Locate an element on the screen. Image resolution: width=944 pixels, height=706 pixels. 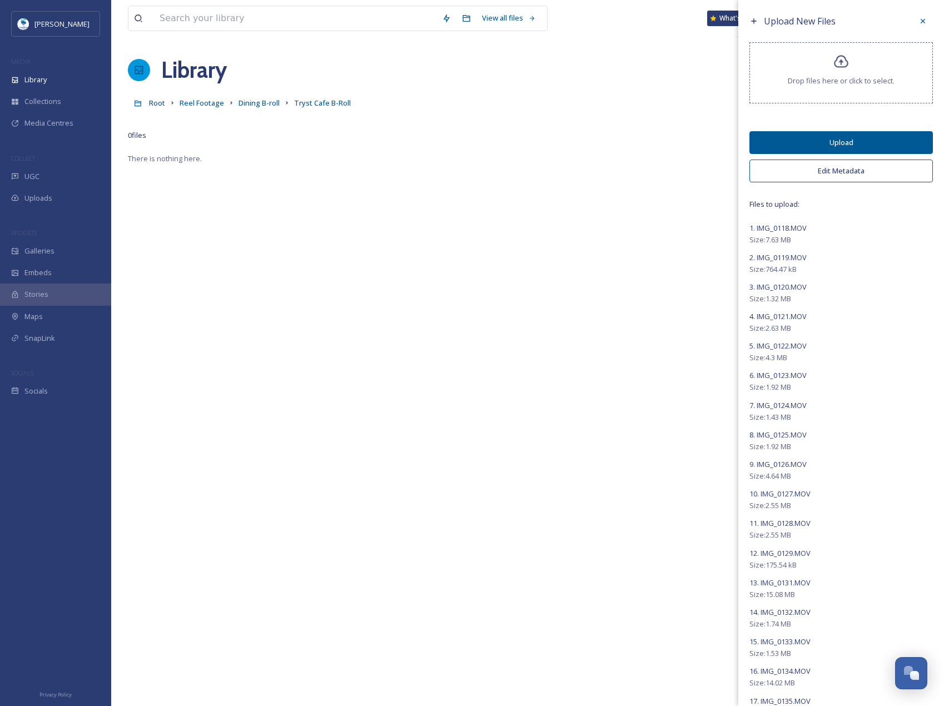
a: What's New is located at coordinates (735, 18).